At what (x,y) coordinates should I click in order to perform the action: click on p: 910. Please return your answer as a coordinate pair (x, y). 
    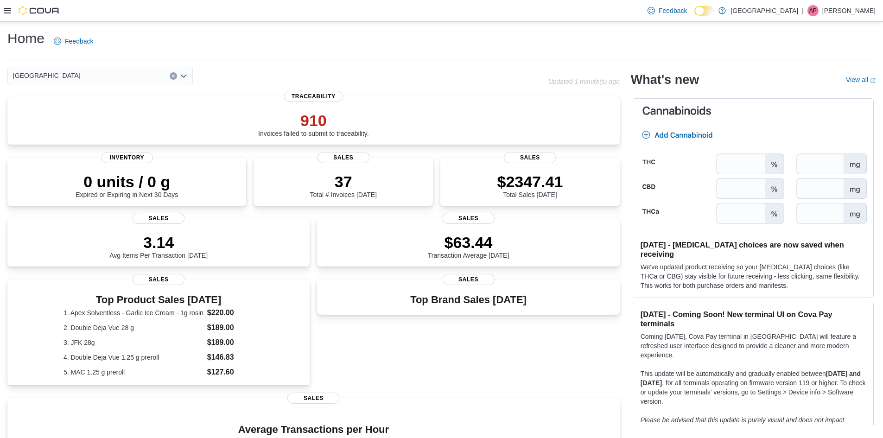
    Looking at the image, I should click on (313, 120).